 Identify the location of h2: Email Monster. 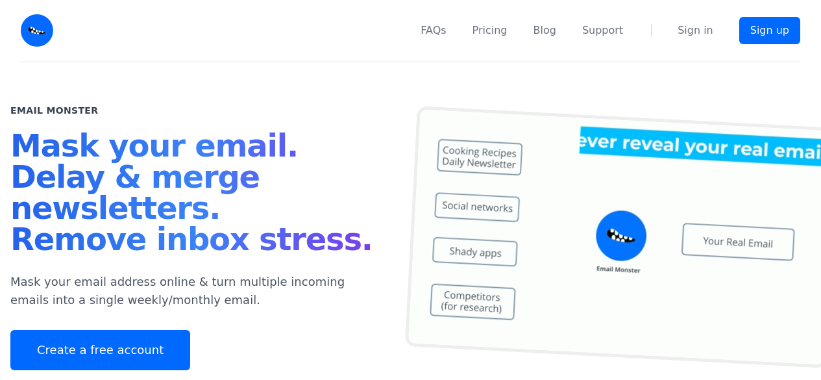
(54, 110).